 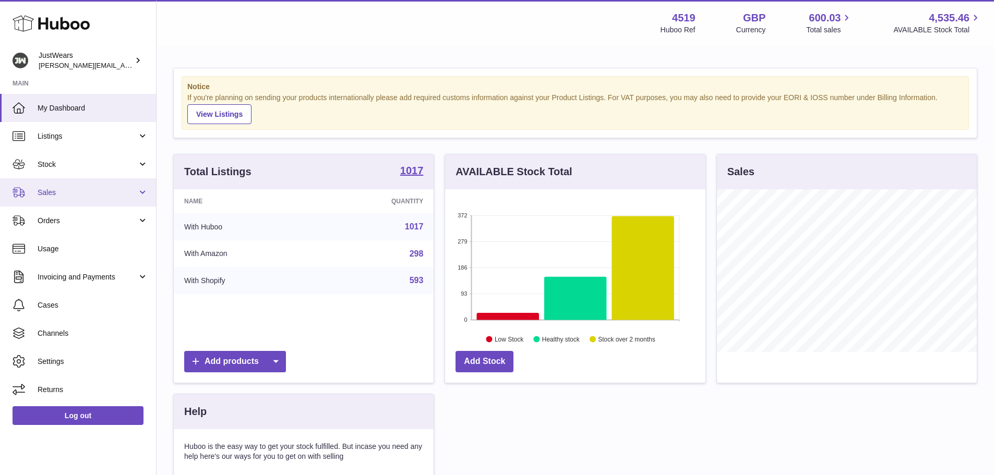 I want to click on span: Channels, so click(x=93, y=333).